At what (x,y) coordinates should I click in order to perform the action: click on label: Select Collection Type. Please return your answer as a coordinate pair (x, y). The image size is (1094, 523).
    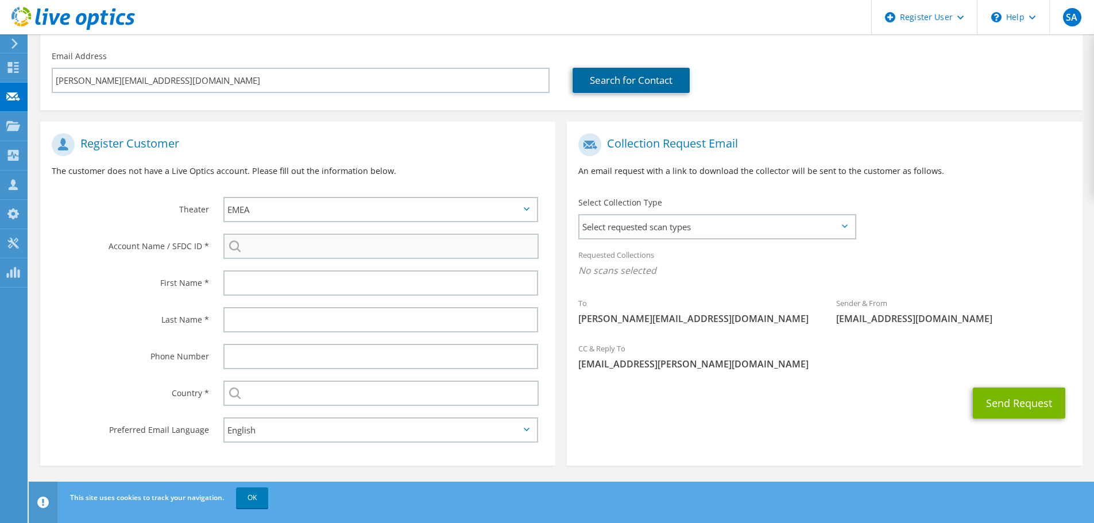
    Looking at the image, I should click on (620, 203).